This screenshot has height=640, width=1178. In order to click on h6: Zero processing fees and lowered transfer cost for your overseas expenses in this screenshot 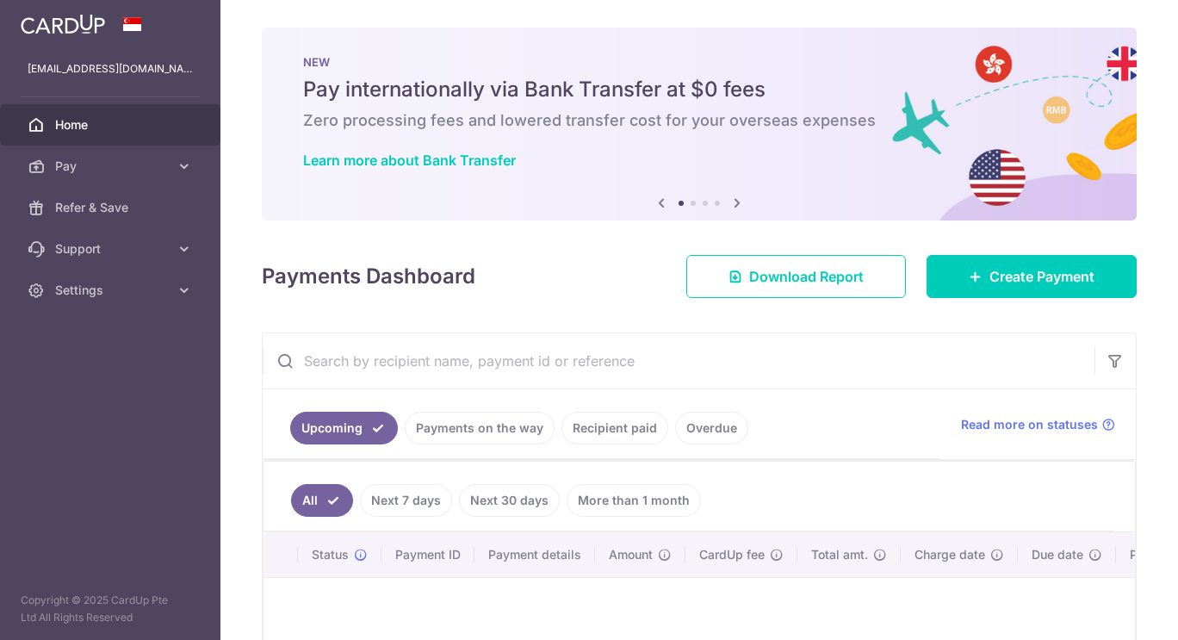, I will do `click(699, 121)`.